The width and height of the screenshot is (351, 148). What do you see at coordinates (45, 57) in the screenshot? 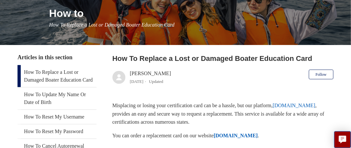
I see `span: Articles in this section` at bounding box center [45, 57].